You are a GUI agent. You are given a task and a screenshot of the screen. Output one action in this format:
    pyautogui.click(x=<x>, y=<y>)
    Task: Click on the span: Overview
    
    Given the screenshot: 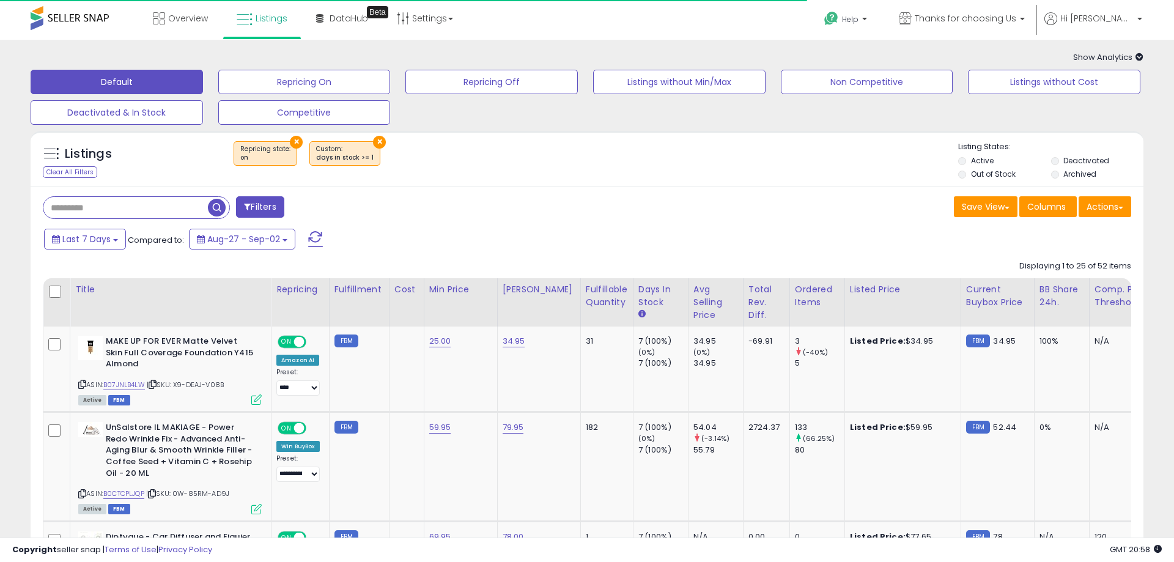 What is the action you would take?
    pyautogui.click(x=188, y=18)
    